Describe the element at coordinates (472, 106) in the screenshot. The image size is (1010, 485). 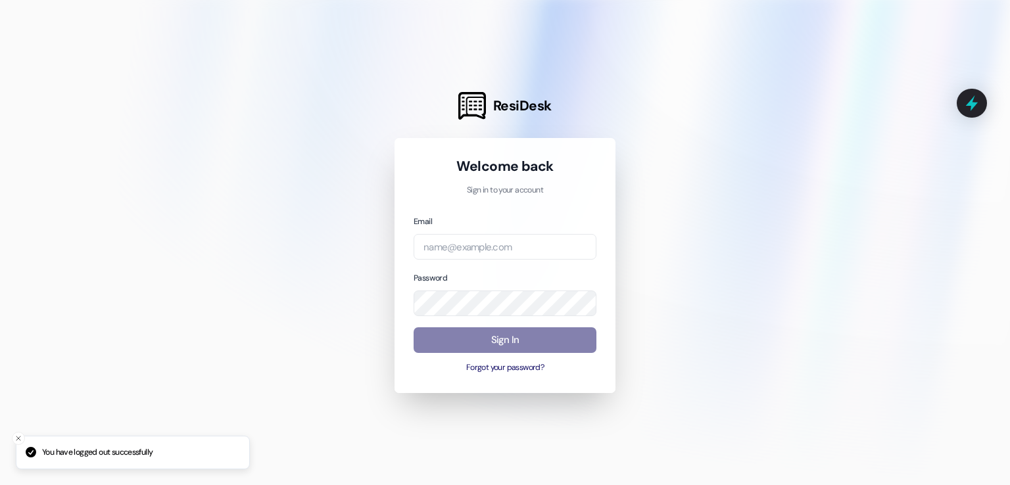
I see `img: ResiDesk Logo` at that location.